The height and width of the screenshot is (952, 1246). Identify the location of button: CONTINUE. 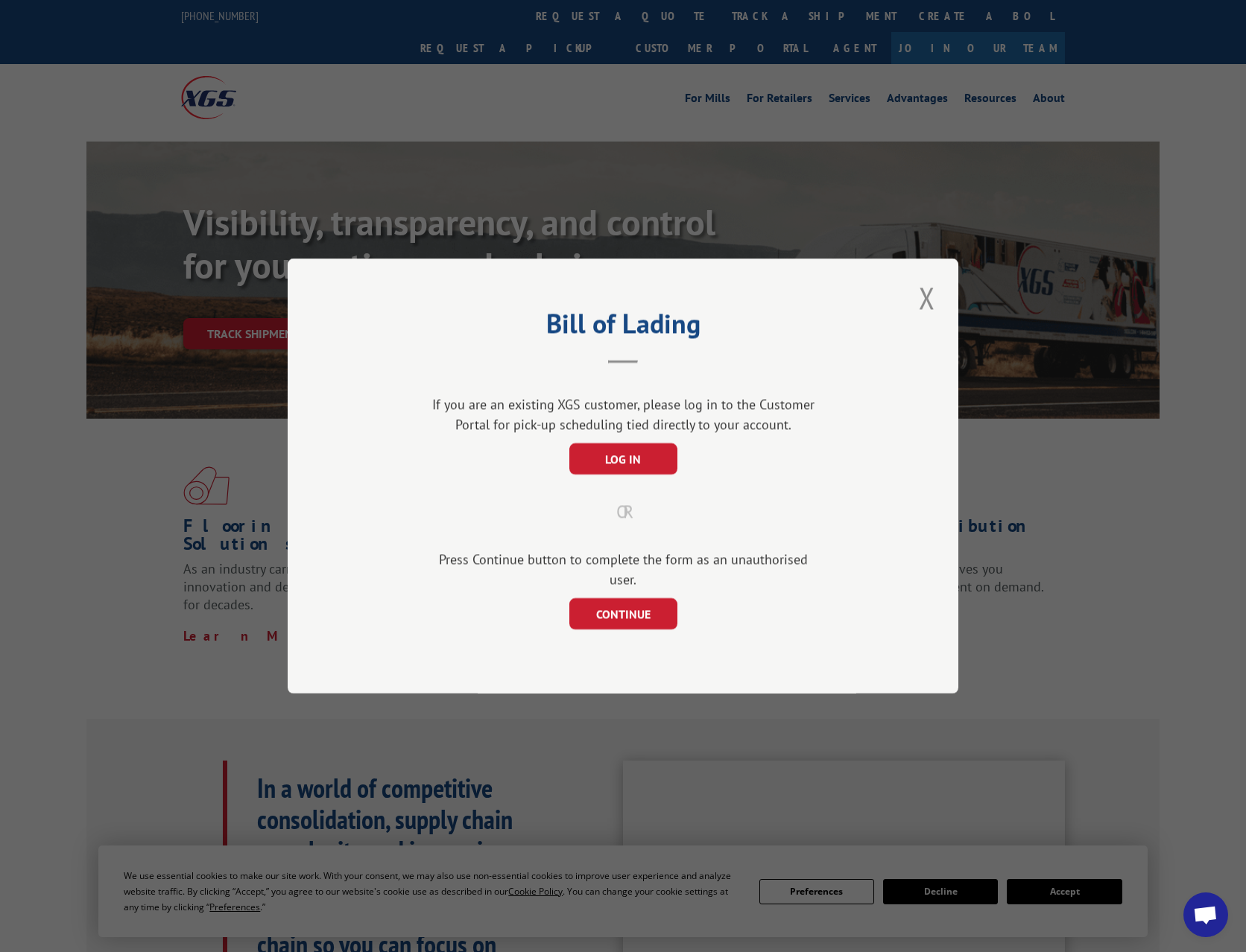
(623, 614).